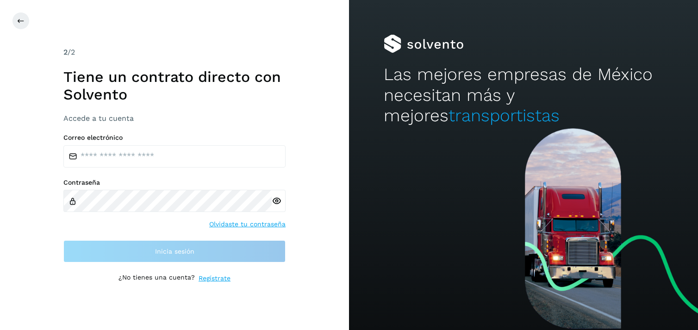  I want to click on label: Contraseña, so click(175, 182).